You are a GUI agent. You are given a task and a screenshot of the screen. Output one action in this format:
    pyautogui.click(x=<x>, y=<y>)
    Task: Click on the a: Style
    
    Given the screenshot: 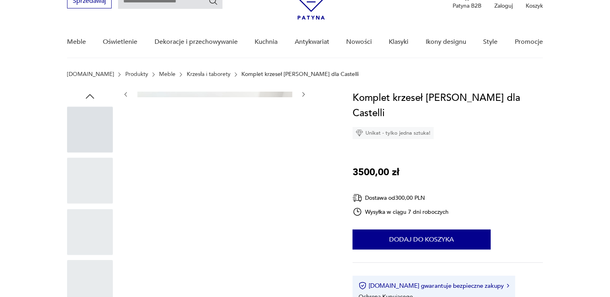 What is the action you would take?
    pyautogui.click(x=490, y=42)
    